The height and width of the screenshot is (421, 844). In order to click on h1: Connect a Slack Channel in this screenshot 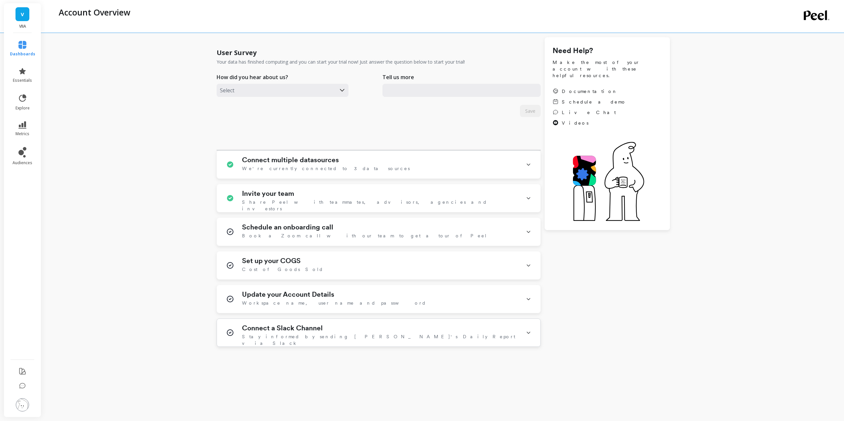, I will do `click(282, 328)`.